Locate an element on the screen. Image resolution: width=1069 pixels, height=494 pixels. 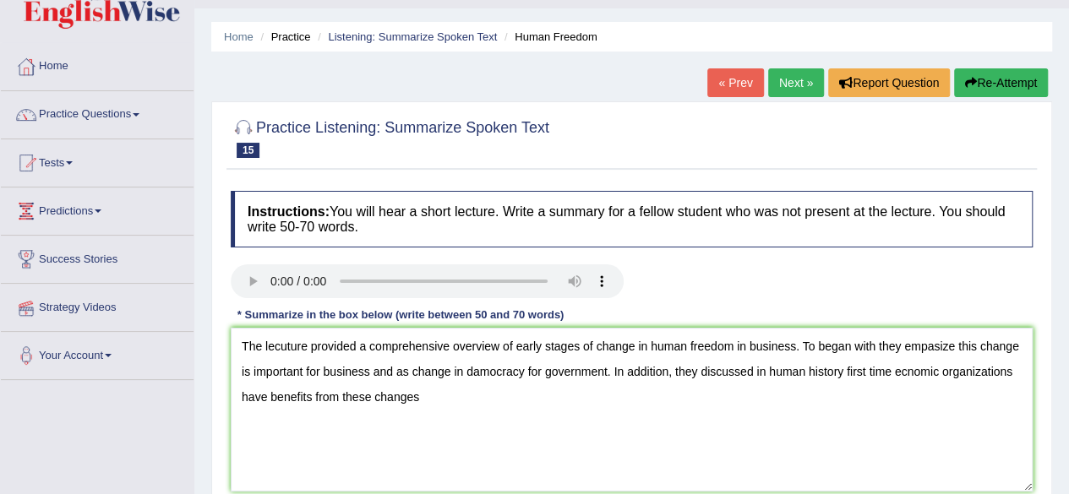
a: Tests is located at coordinates (97, 161).